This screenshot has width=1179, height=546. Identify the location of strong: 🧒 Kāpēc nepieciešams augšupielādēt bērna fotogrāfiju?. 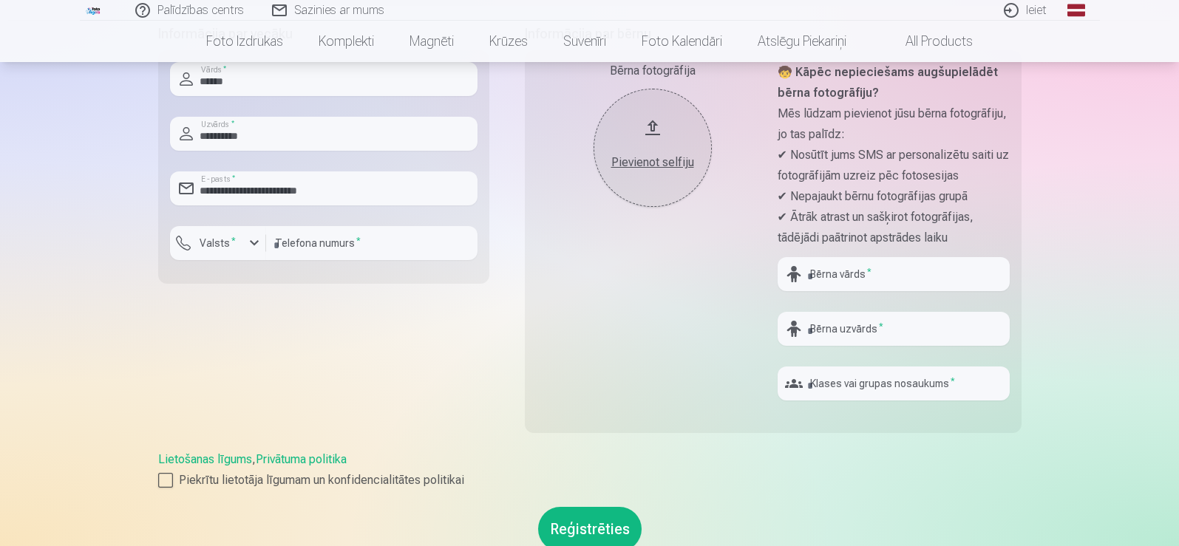
(888, 82).